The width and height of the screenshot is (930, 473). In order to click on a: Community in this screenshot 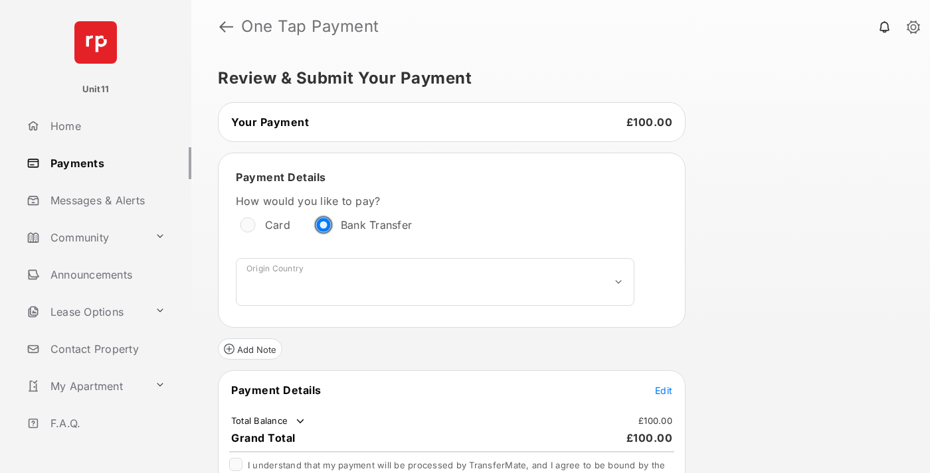, I will do `click(85, 238)`.